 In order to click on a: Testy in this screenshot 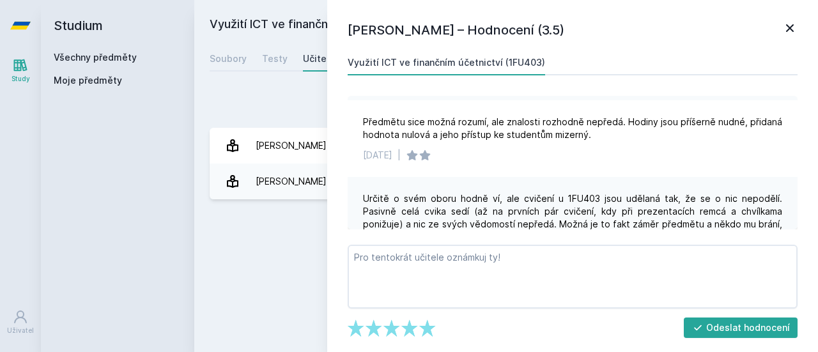, I will do `click(275, 59)`.